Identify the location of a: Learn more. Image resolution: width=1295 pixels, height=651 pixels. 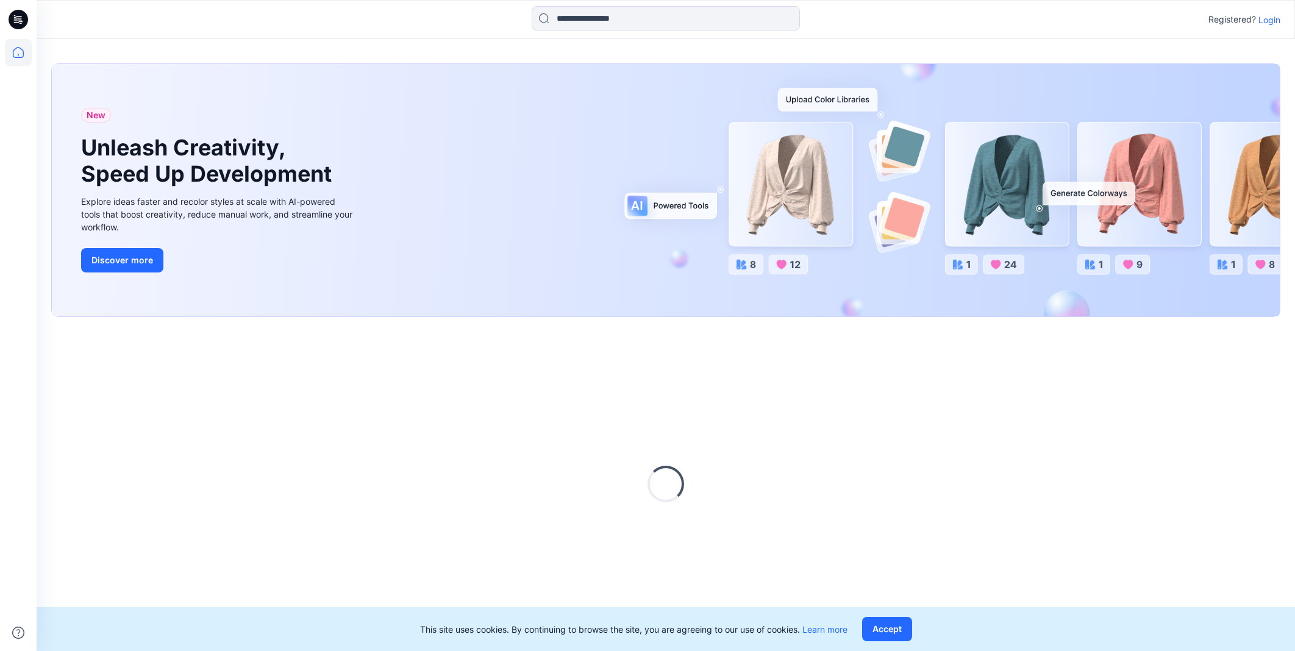
(825, 629).